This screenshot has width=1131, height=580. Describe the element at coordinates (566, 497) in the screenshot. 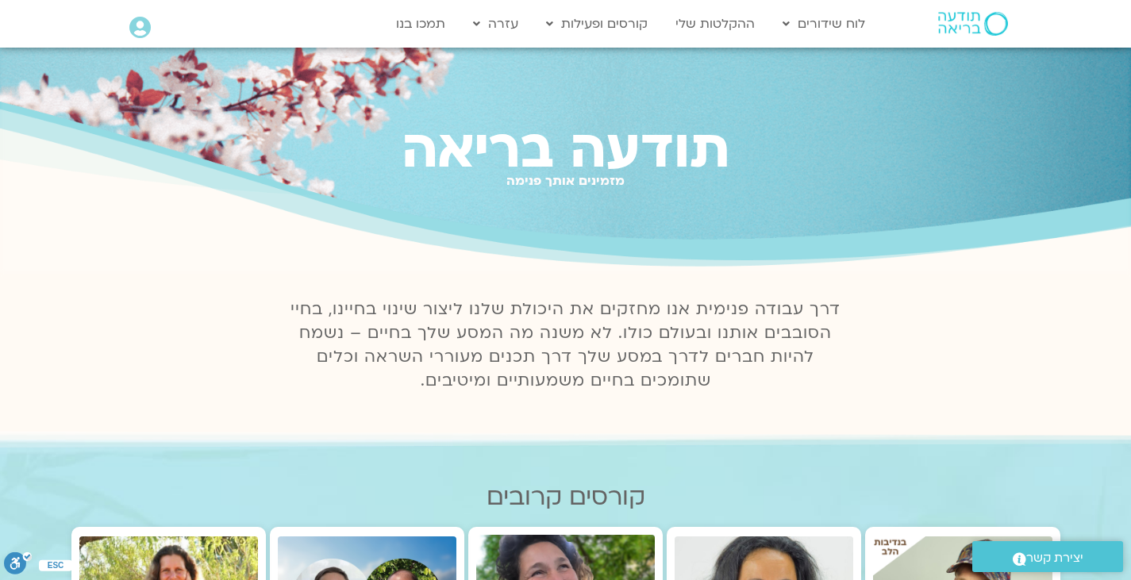

I see `h2: קורסים קרובים` at that location.